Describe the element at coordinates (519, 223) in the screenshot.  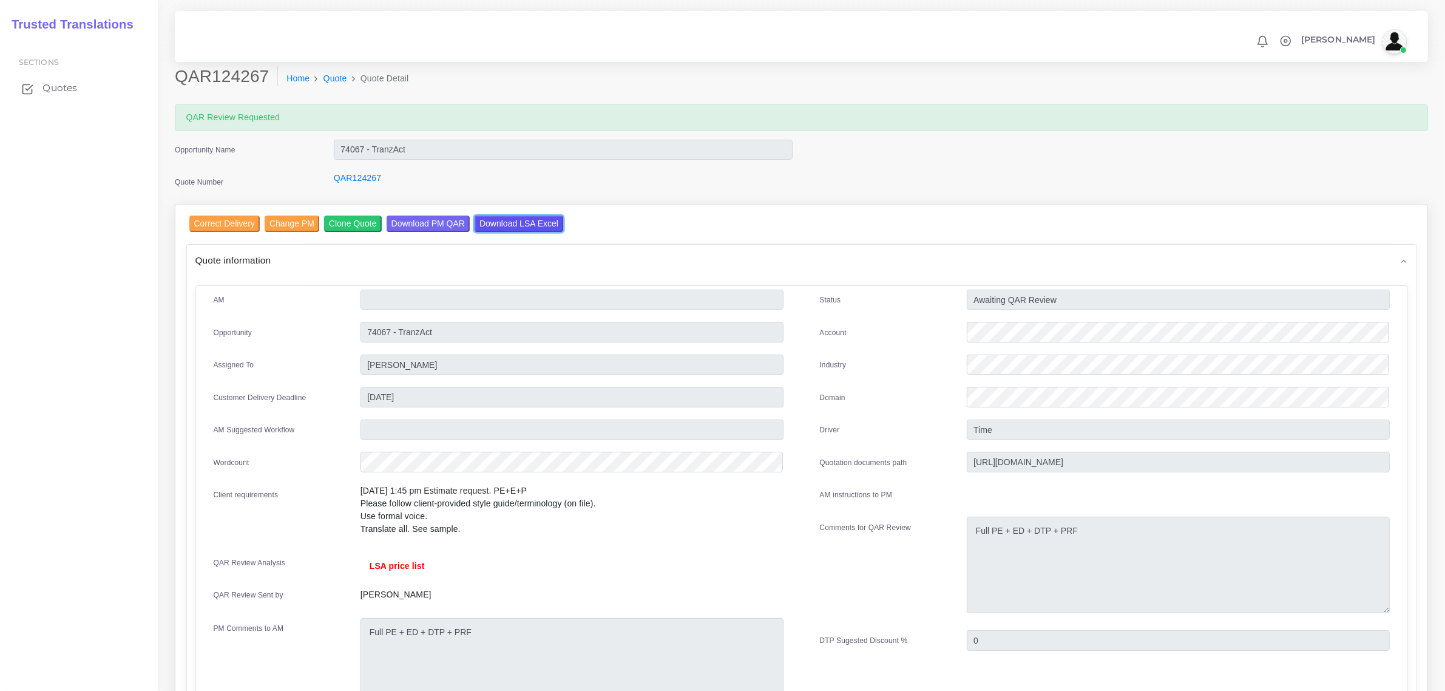
I see `input: Download LSA Excel` at that location.